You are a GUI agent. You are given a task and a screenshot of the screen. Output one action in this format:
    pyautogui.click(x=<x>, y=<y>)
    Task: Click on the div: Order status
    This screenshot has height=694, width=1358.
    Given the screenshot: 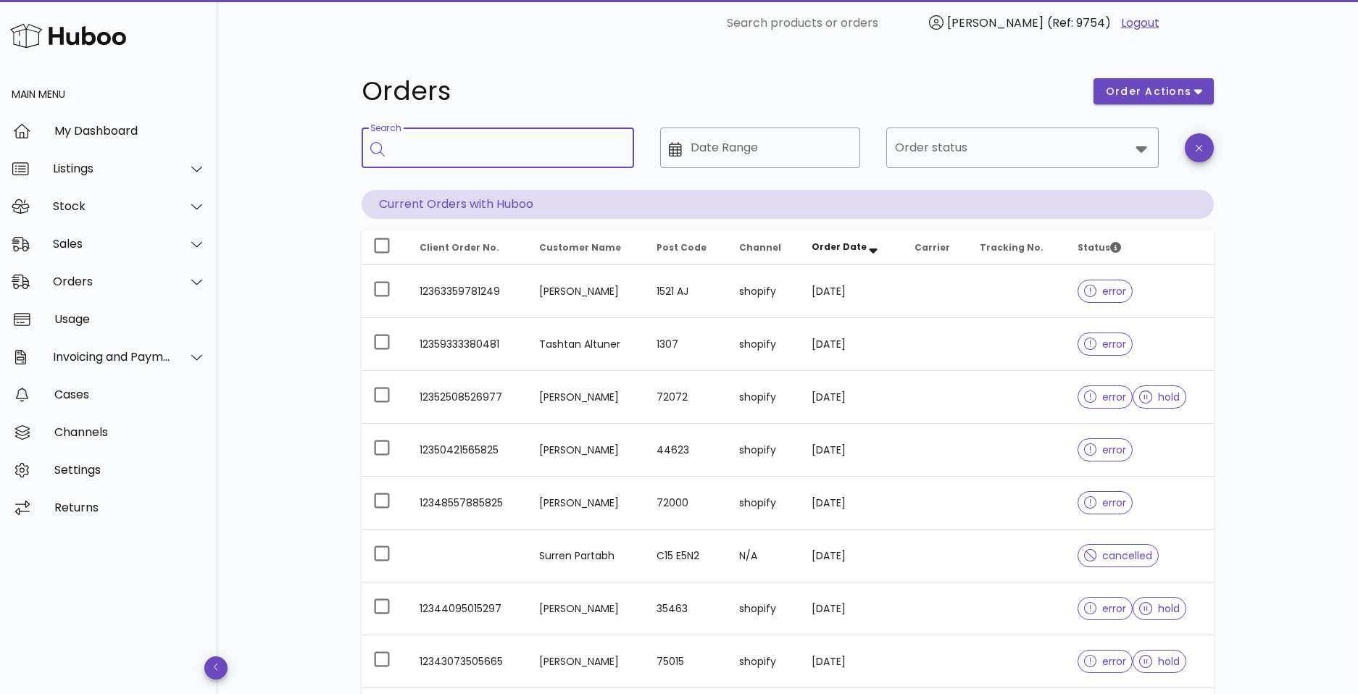 What is the action you would take?
    pyautogui.click(x=1023, y=148)
    